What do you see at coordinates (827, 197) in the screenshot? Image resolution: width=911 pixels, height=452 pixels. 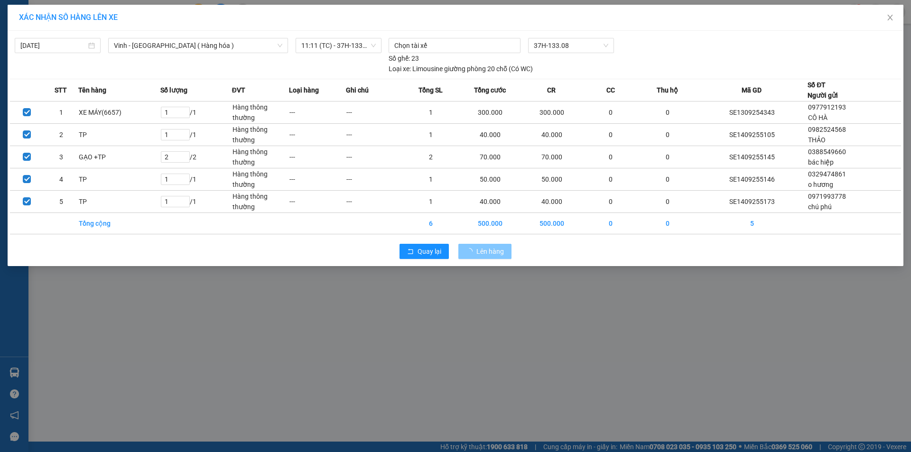 I see `span: 0971993778` at bounding box center [827, 197].